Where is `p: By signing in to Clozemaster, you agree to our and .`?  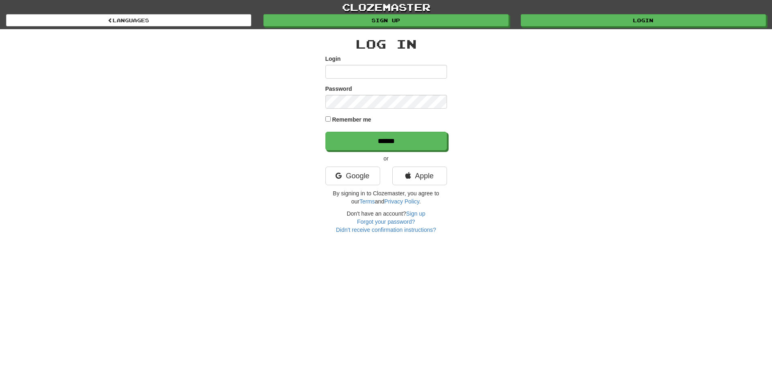
p: By signing in to Clozemaster, you agree to our and . is located at coordinates (386, 197).